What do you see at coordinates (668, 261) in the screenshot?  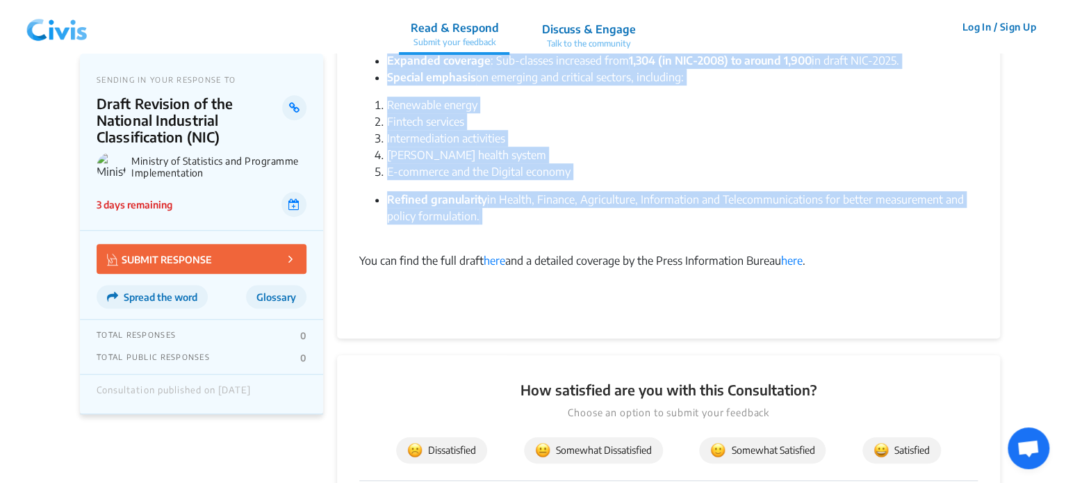 I see `div: You can find the full draft and a detailed coverage by the Press Information Bureau .` at bounding box center [668, 261].